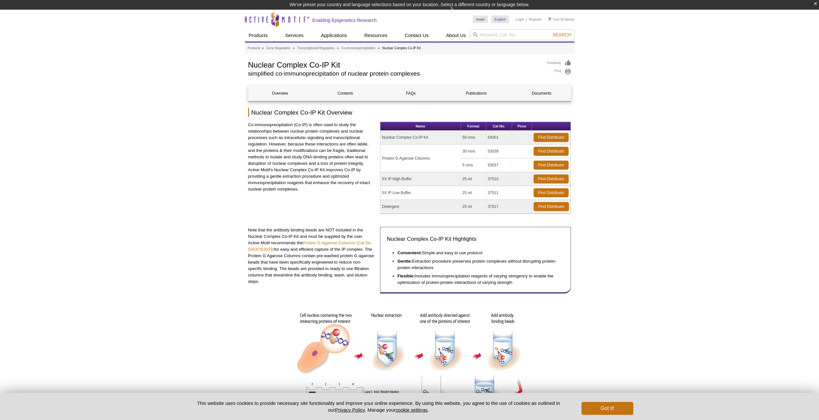  Describe the element at coordinates (473, 126) in the screenshot. I see `th: Format` at that location.